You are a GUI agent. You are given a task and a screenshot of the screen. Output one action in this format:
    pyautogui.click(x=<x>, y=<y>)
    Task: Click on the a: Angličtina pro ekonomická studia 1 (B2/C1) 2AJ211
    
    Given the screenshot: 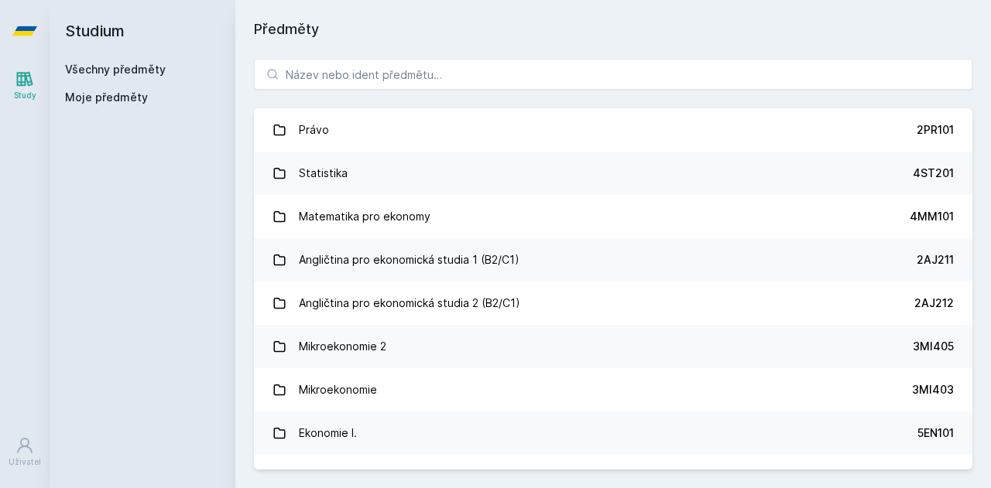 What is the action you would take?
    pyautogui.click(x=613, y=260)
    